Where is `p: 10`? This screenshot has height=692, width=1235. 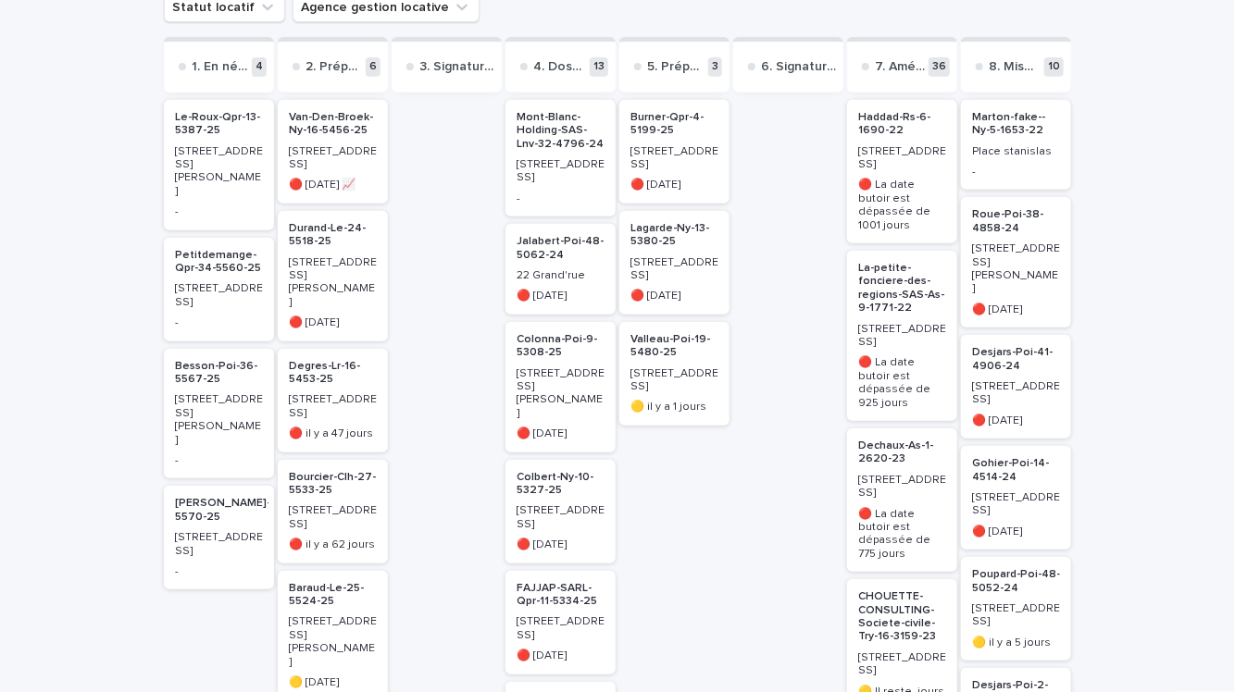 p: 10 is located at coordinates (1053, 67).